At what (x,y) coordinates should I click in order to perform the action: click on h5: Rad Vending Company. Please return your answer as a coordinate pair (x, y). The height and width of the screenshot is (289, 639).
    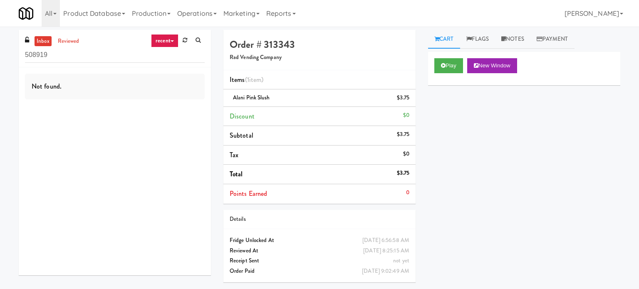
    Looking at the image, I should click on (319, 57).